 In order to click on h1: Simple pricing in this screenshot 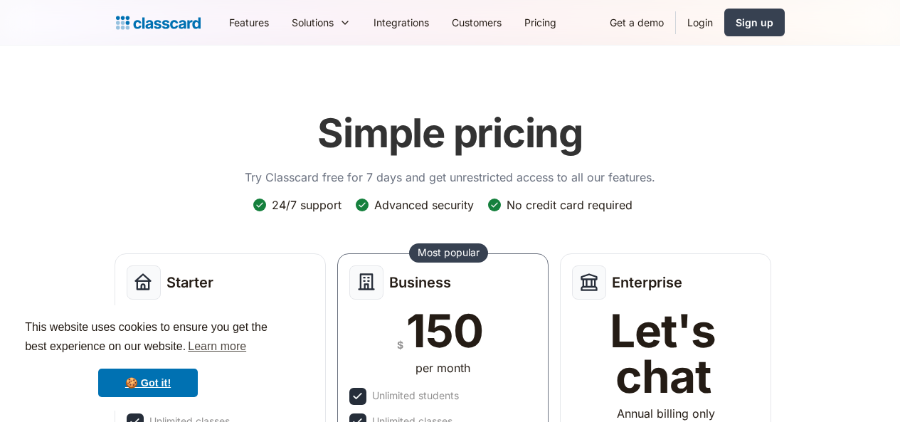, I will do `click(450, 133)`.